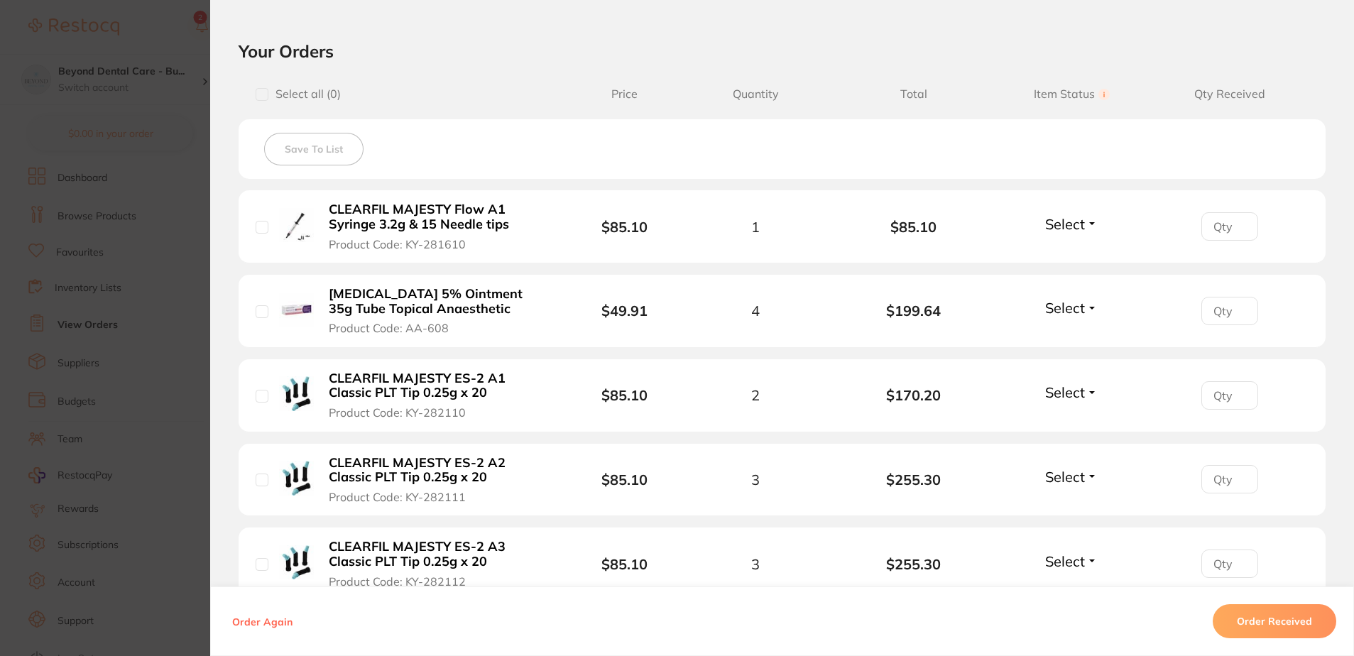 The height and width of the screenshot is (656, 1354). I want to click on img: CLEARFIL MAJESTY Flow A1 Syringe 3.2g & 15 Needle tips, so click(296, 225).